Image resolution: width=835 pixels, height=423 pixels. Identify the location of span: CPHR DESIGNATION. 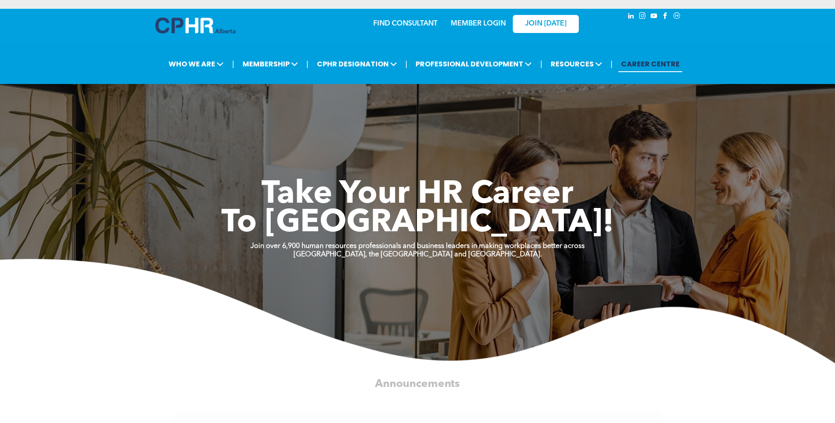
(357, 64).